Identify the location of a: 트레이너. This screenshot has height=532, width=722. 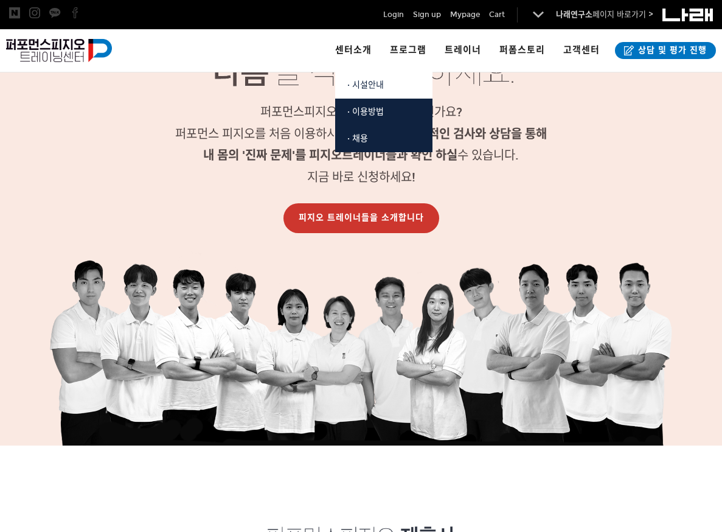
(463, 50).